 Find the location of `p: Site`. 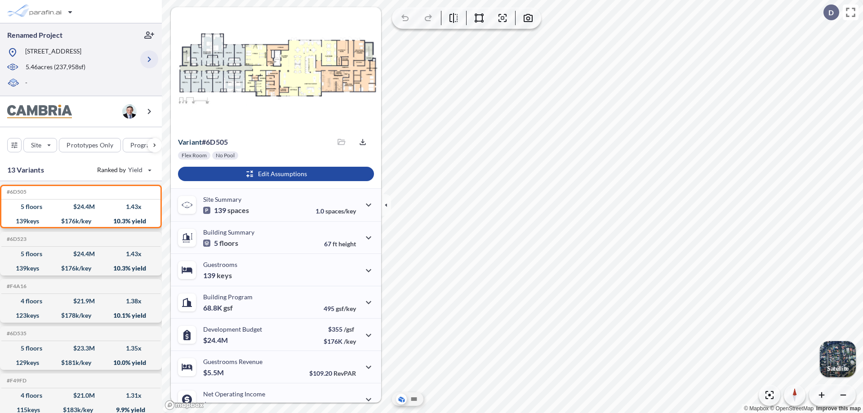

p: Site is located at coordinates (36, 145).